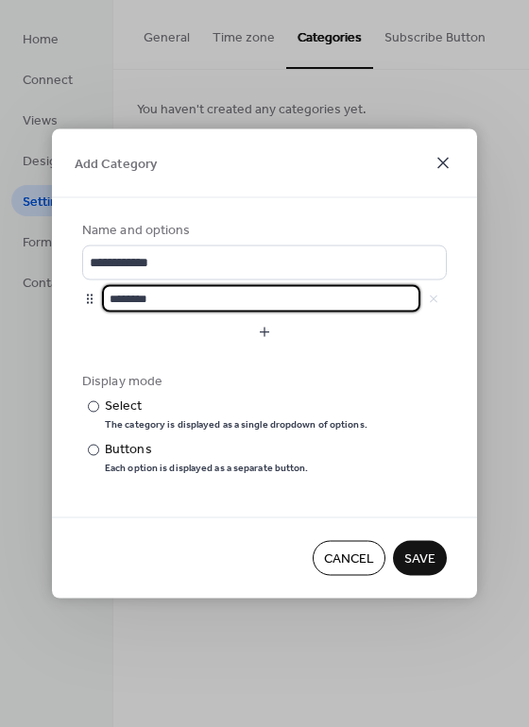 The width and height of the screenshot is (529, 727). Describe the element at coordinates (419, 558) in the screenshot. I see `button: Save` at that location.